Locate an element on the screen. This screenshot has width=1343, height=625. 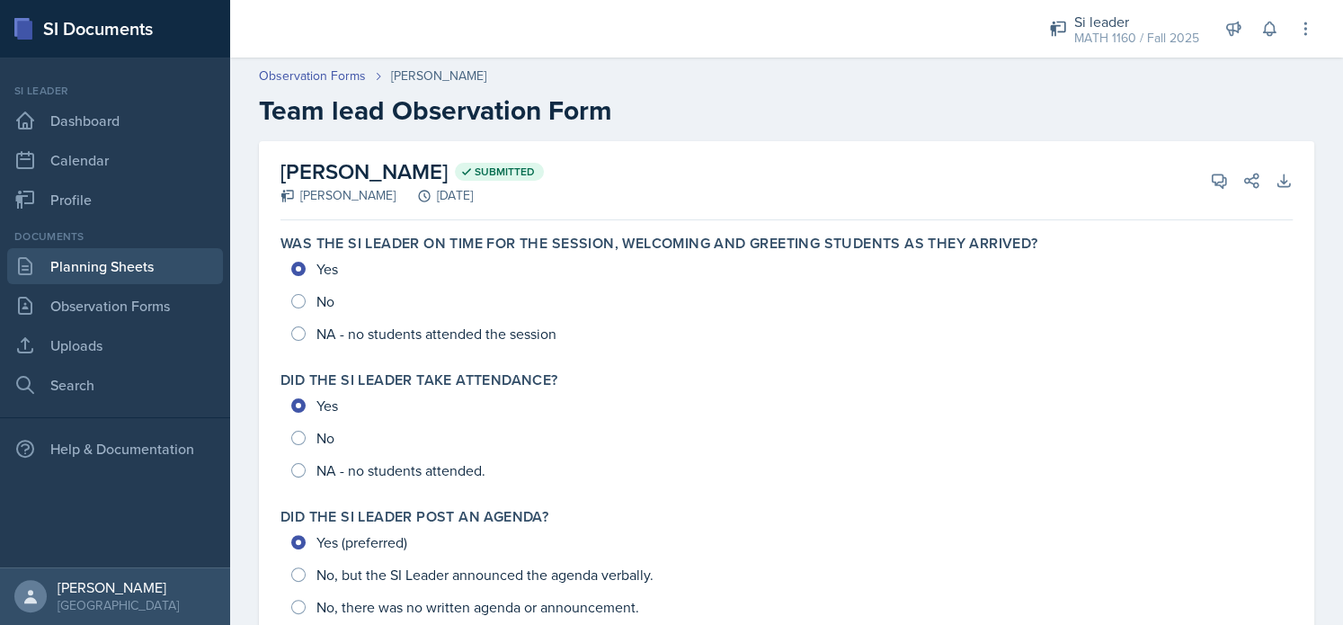
h2: Team lead Observation Form is located at coordinates (786, 111).